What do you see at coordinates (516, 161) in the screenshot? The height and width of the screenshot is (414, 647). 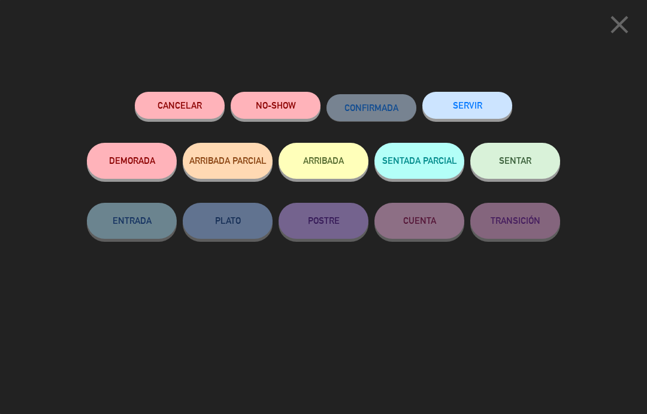 I see `button: SENTAR` at bounding box center [516, 161].